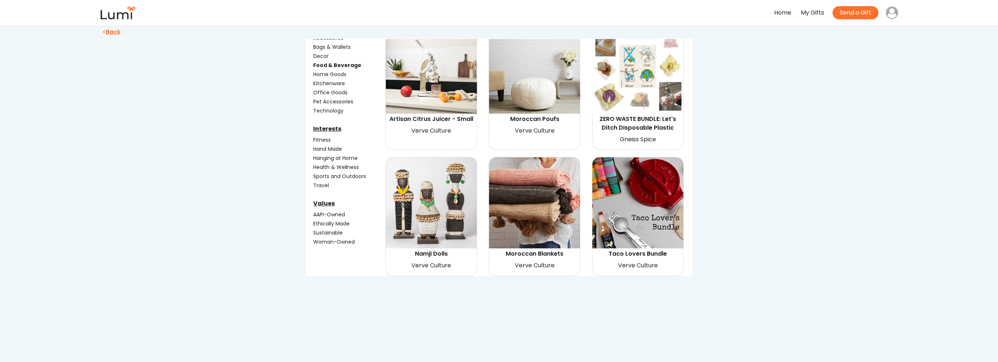 This screenshot has width=998, height=362. Describe the element at coordinates (812, 13) in the screenshot. I see `div: My Gifts` at that location.